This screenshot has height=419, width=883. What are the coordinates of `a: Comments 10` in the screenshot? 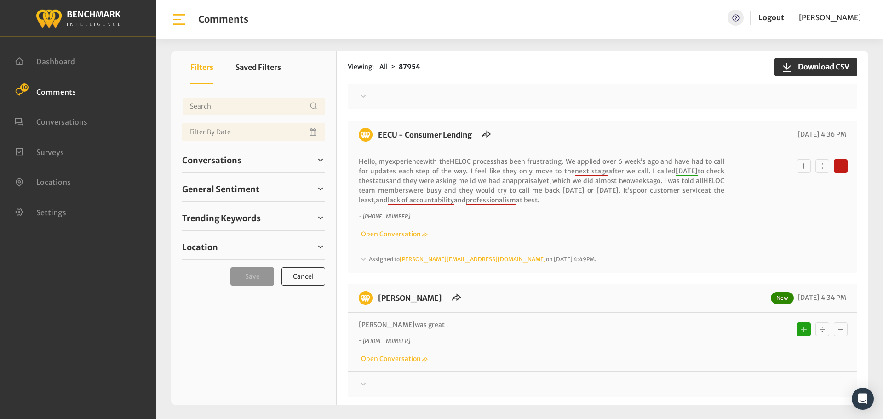 It's located at (45, 91).